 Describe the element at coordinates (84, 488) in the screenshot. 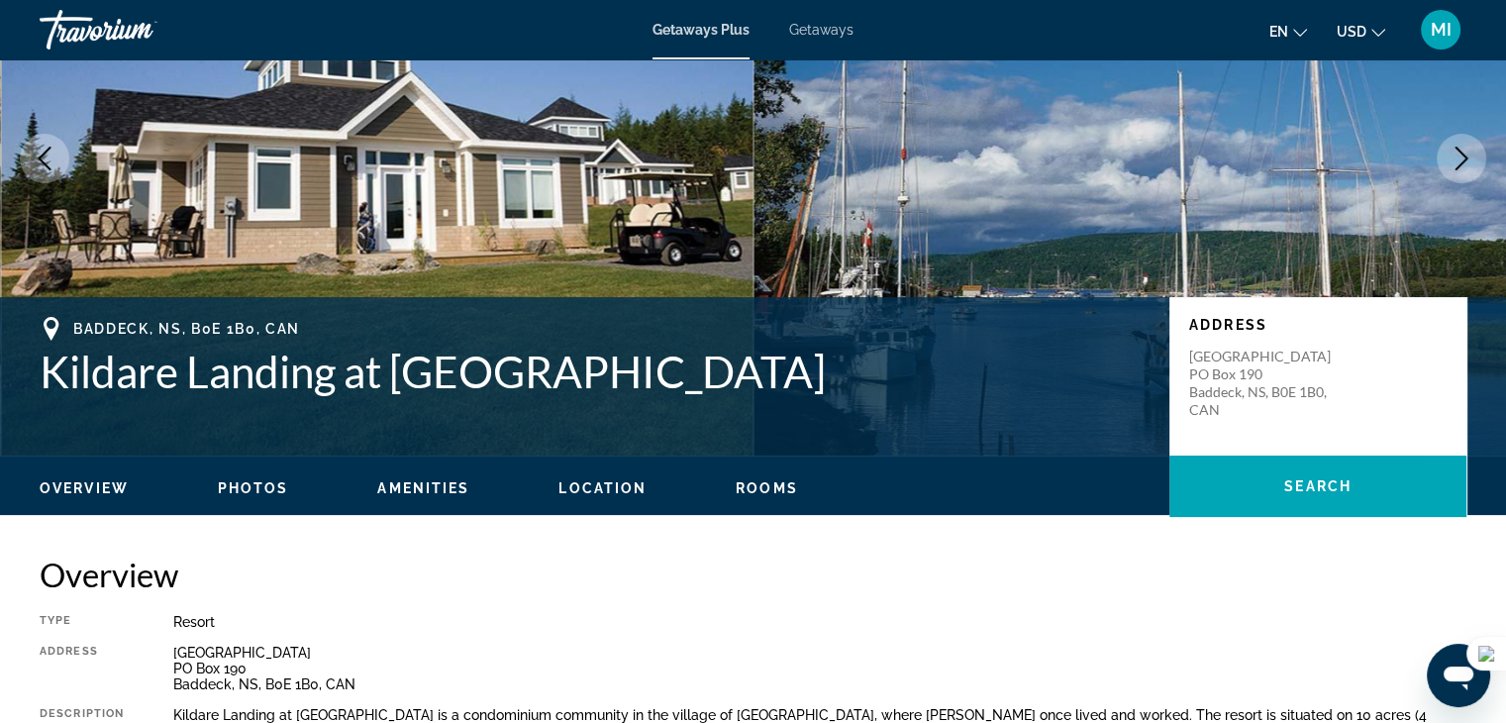

I see `span: Overview` at that location.